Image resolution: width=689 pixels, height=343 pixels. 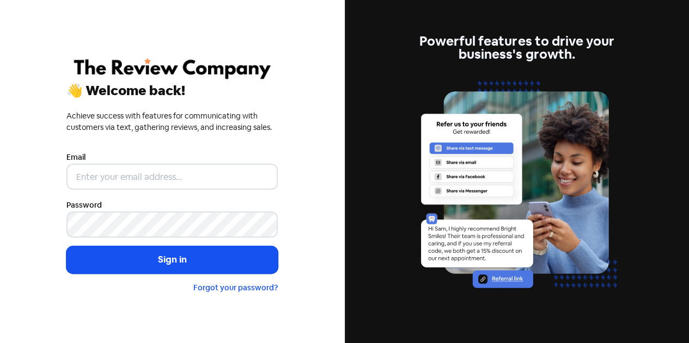 I want to click on button: Sign in, so click(x=172, y=260).